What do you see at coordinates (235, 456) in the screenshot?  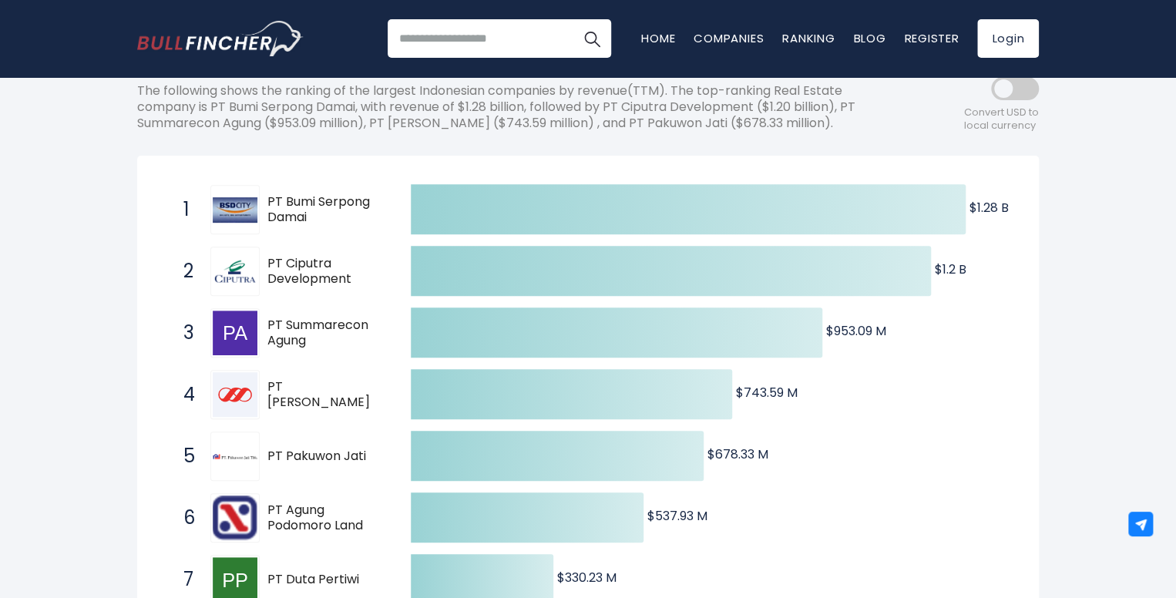 I see `img: PT Pakuwon Jati` at bounding box center [235, 456].